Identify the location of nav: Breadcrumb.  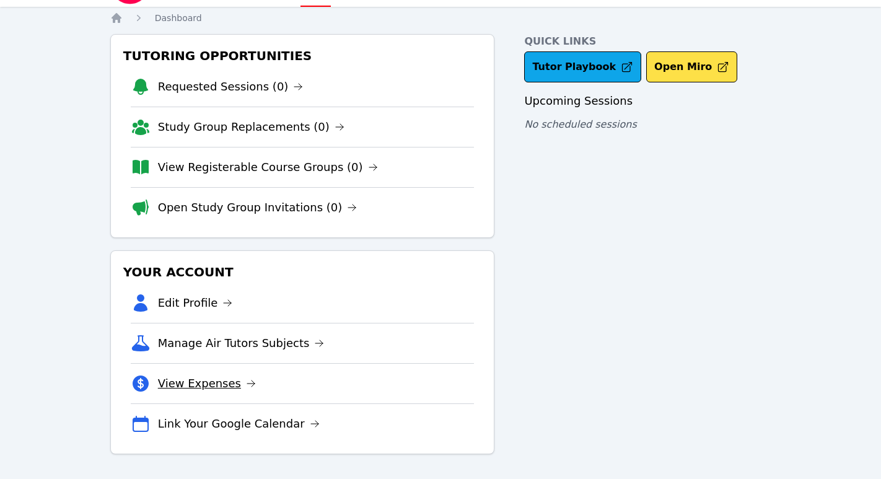
(441, 18).